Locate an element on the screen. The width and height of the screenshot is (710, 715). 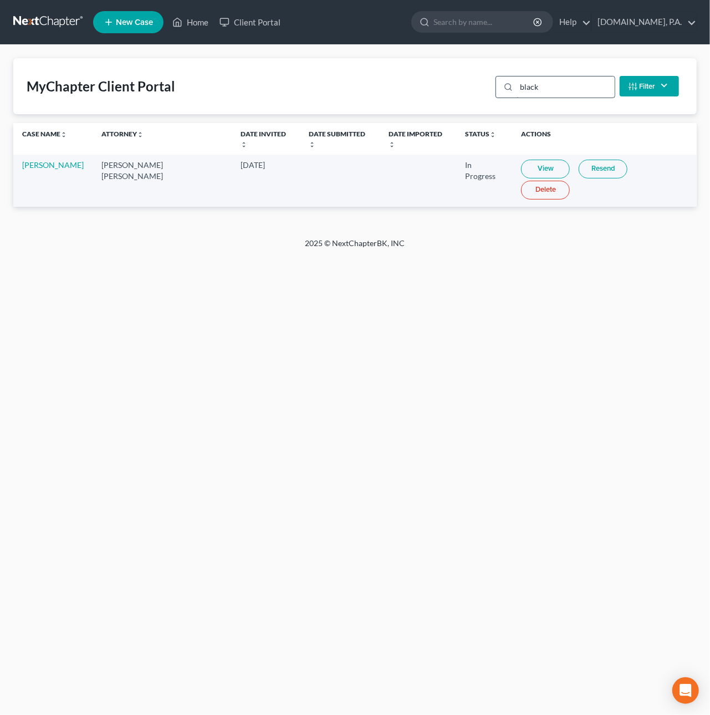
a: Date Invitedunfold_more is located at coordinates (263, 138).